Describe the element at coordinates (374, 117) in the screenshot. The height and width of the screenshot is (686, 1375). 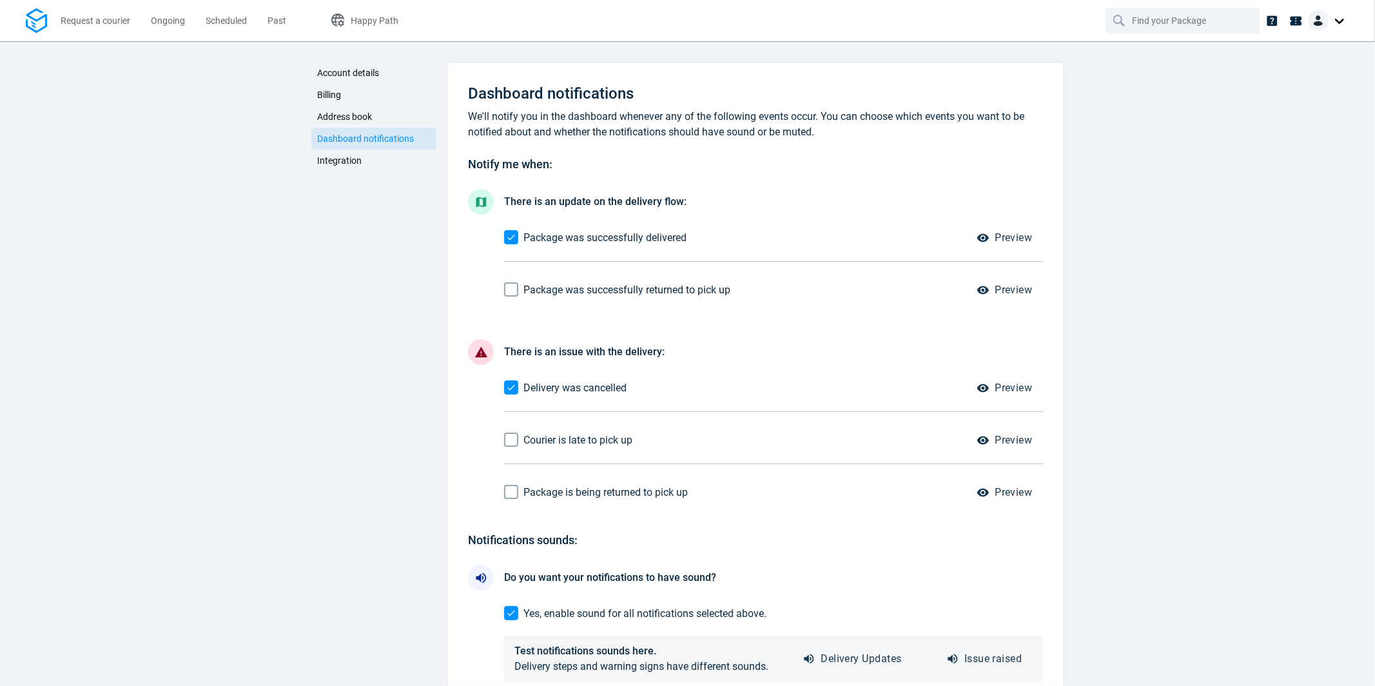
I see `a: Address book` at that location.